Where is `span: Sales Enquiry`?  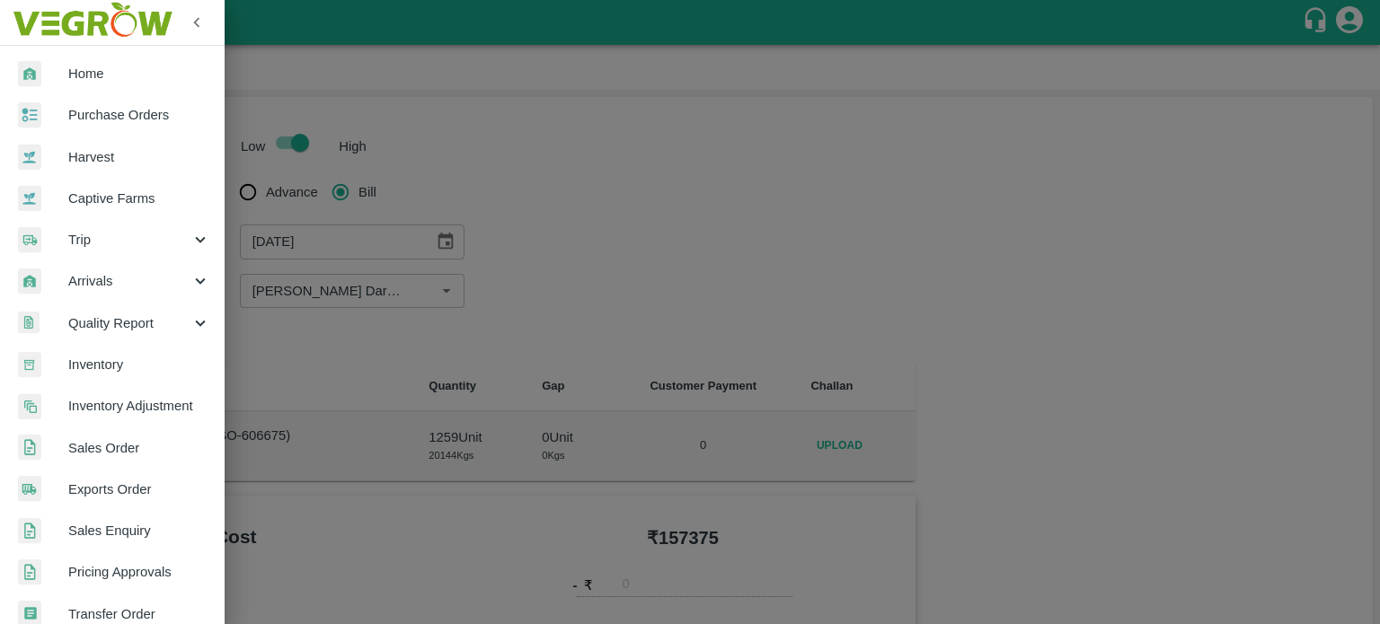
span: Sales Enquiry is located at coordinates (139, 531).